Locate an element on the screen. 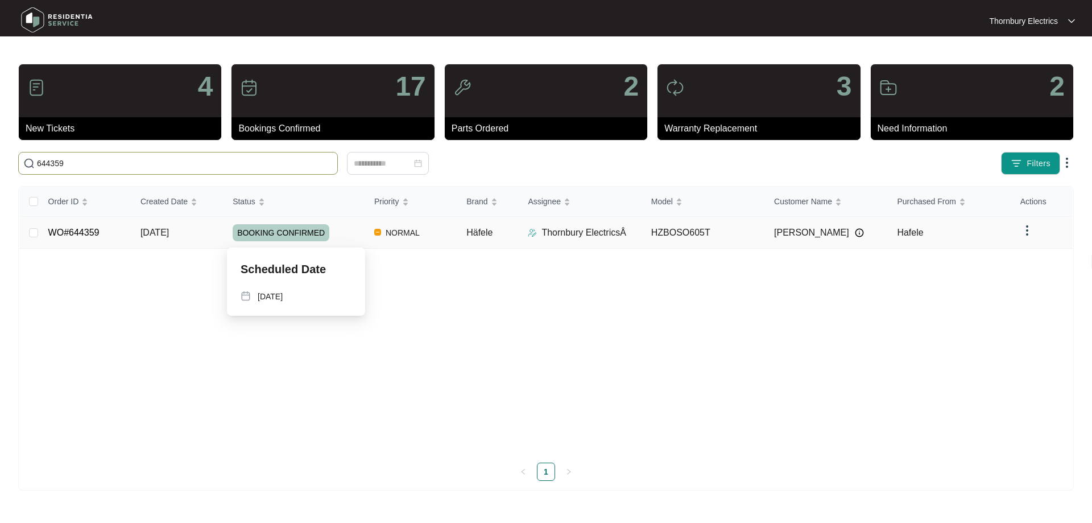 The image size is (1092, 523). th: Purchased From is located at coordinates (949, 201).